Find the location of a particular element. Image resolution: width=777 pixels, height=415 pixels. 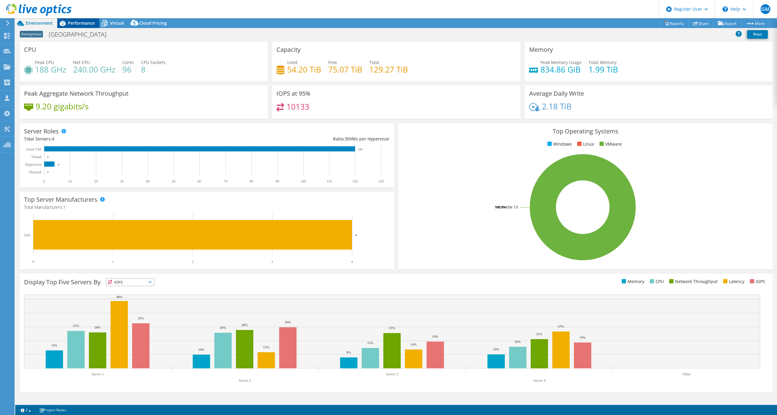

tspan: 100.0% is located at coordinates (501, 207).